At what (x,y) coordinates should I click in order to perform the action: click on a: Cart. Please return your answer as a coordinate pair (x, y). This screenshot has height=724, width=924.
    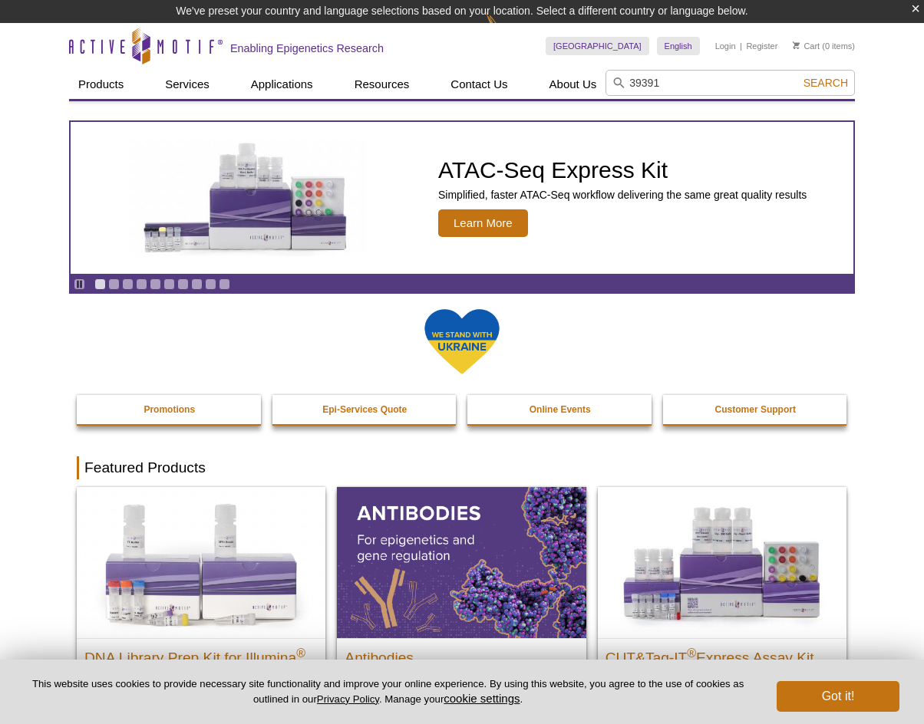
    Looking at the image, I should click on (806, 46).